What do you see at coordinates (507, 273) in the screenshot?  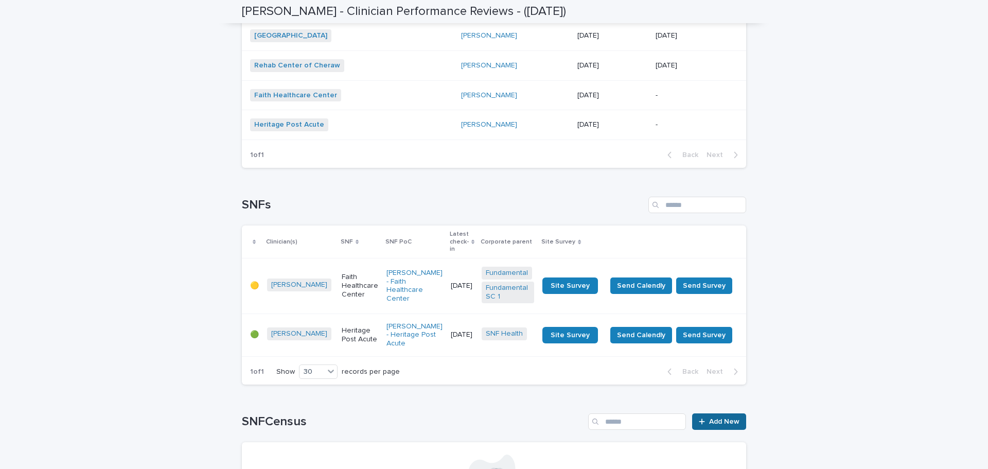 I see `a: Fundamental` at bounding box center [507, 273].